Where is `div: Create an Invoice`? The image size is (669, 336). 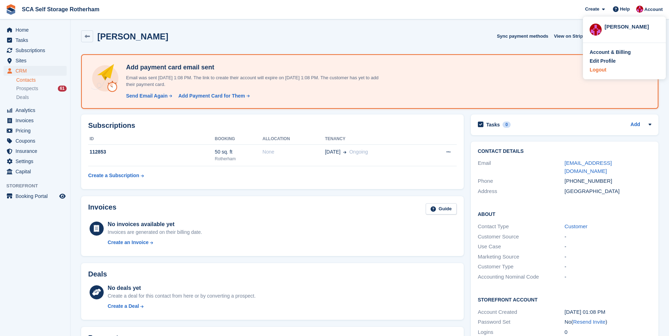 div: Create an Invoice is located at coordinates (128, 243).